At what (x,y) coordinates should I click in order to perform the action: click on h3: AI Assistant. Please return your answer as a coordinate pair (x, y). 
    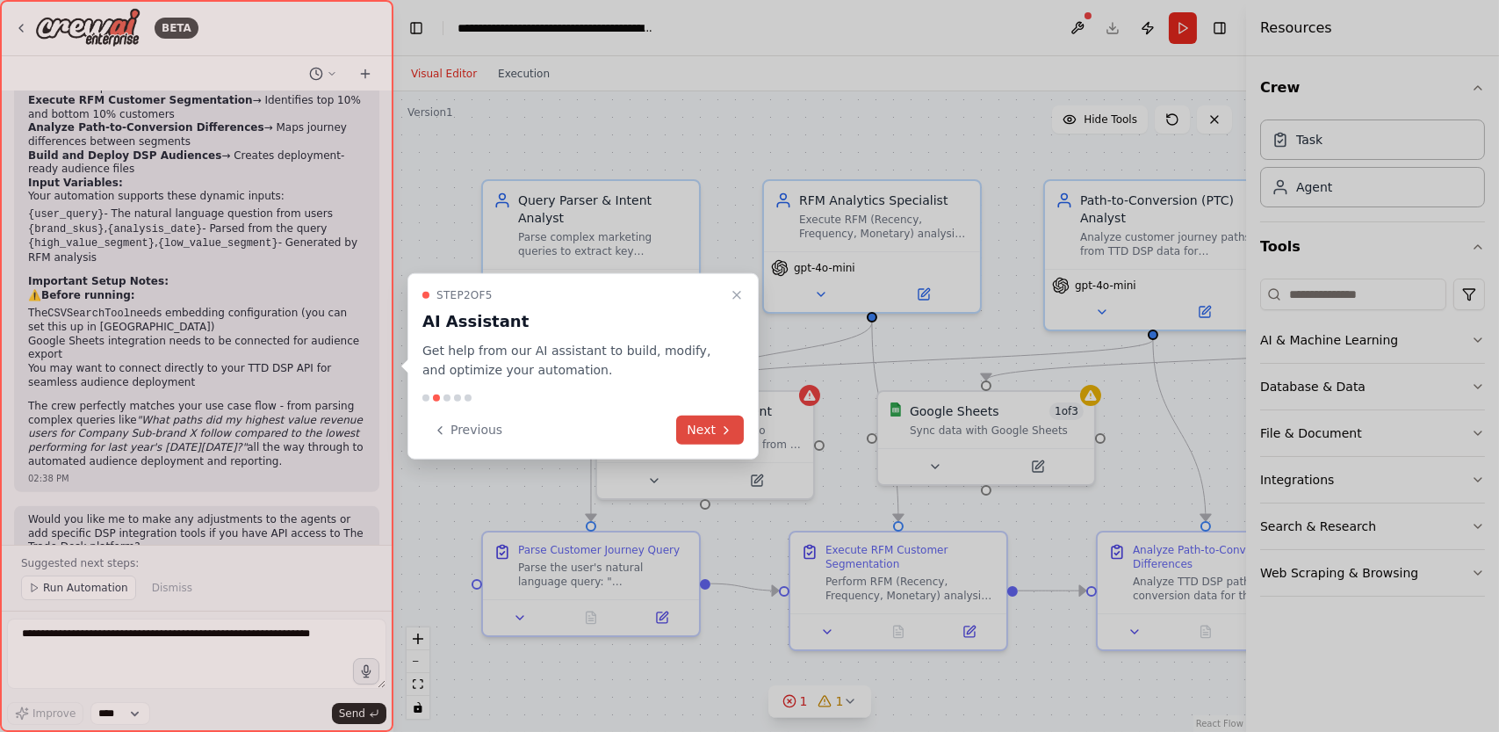
    Looking at the image, I should click on (573, 321).